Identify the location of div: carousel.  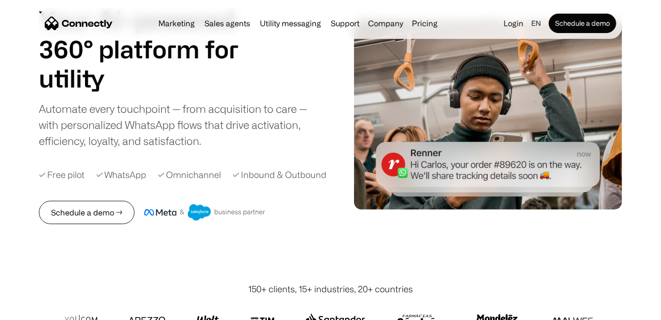
(151, 78).